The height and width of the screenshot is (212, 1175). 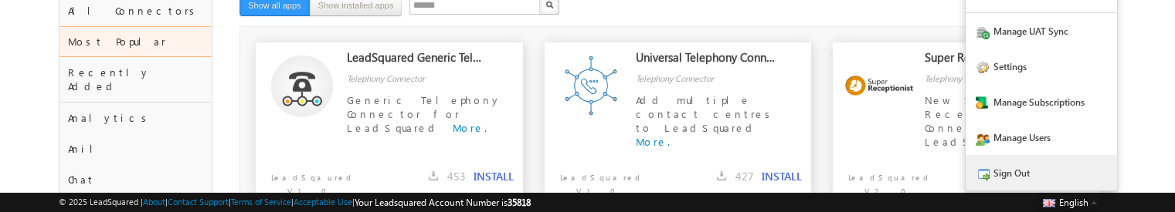 What do you see at coordinates (1041, 66) in the screenshot?
I see `a: Settings` at bounding box center [1041, 66].